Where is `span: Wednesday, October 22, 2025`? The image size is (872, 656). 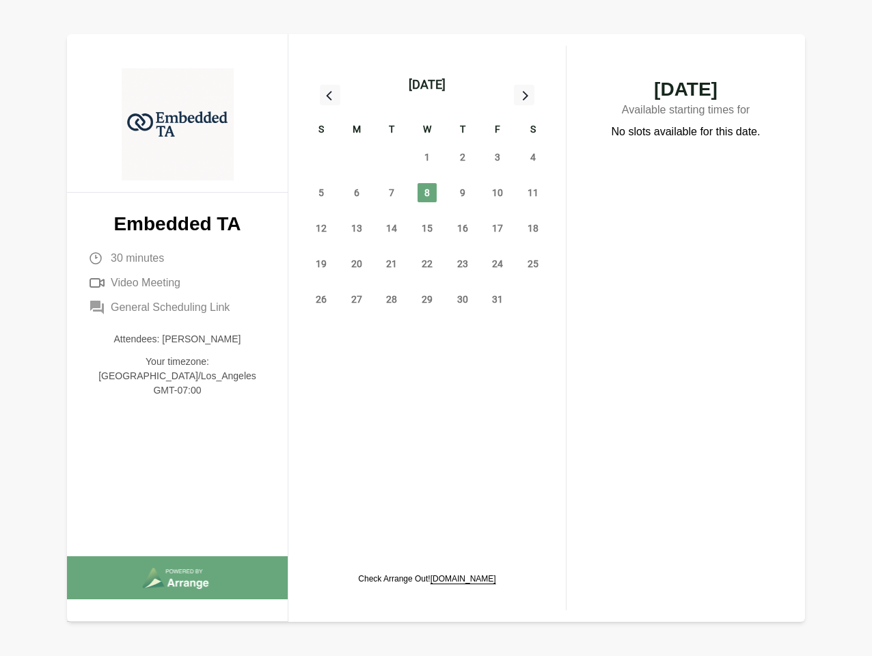
span: Wednesday, October 22, 2025 is located at coordinates (427, 264).